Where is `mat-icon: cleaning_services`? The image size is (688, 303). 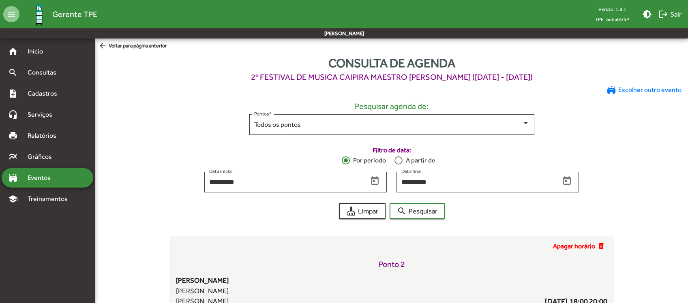 mat-icon: cleaning_services is located at coordinates (351, 211).